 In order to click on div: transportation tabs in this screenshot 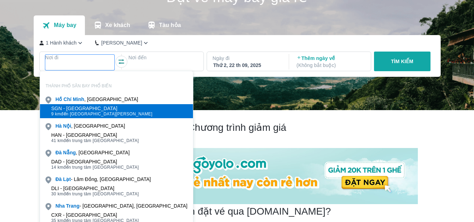, I will do `click(111, 25)`.